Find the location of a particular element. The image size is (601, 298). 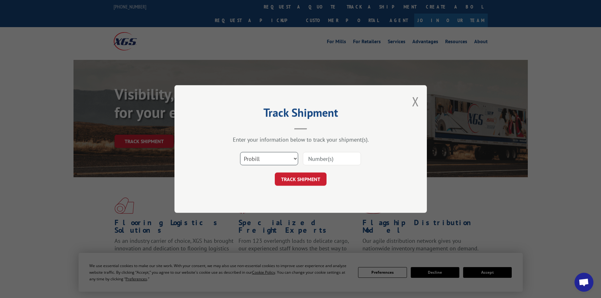

h2: Track Shipment is located at coordinates (301, 114).